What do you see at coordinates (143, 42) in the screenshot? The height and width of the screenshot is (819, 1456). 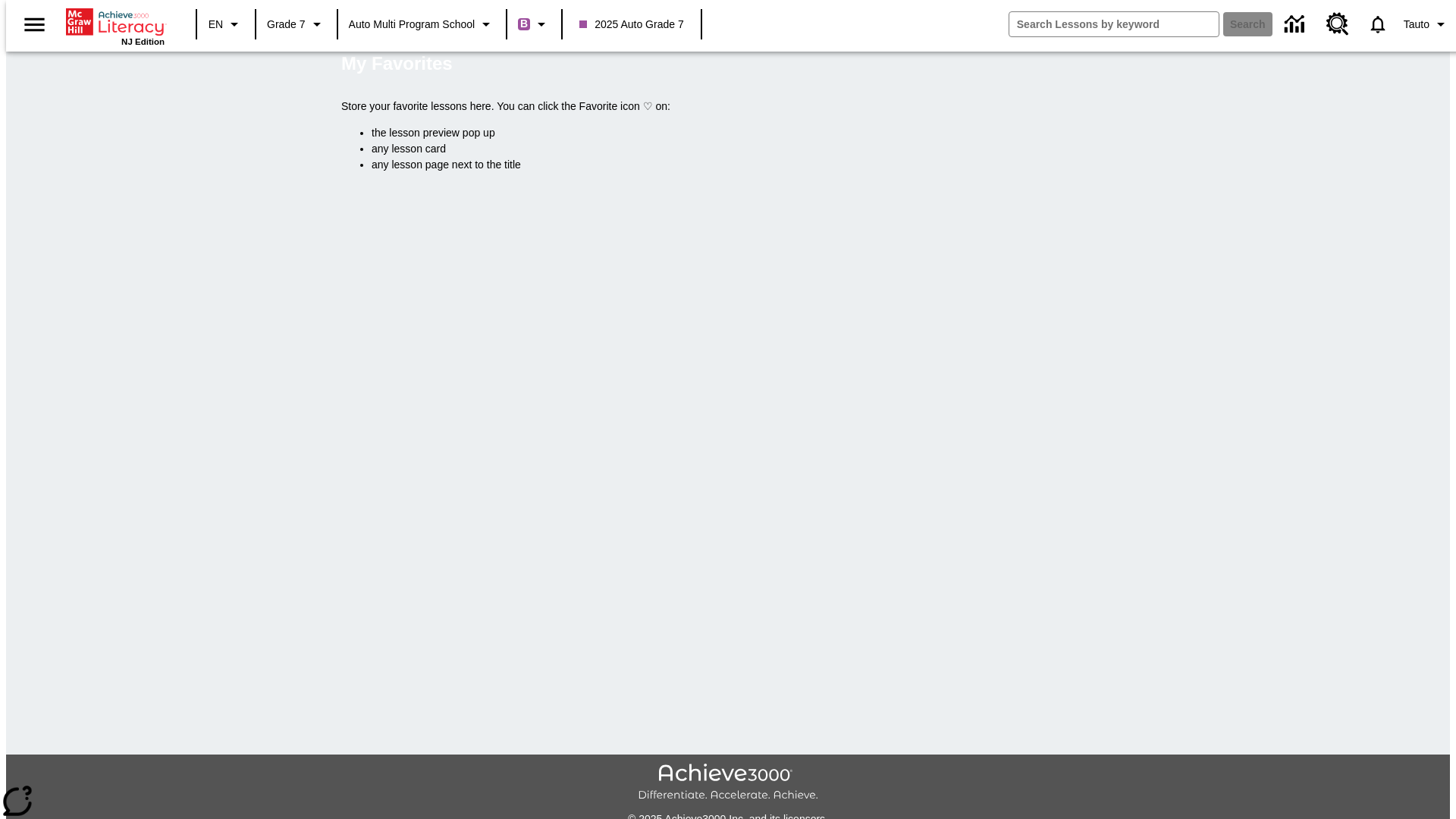 I see `span: NJ Edition` at bounding box center [143, 42].